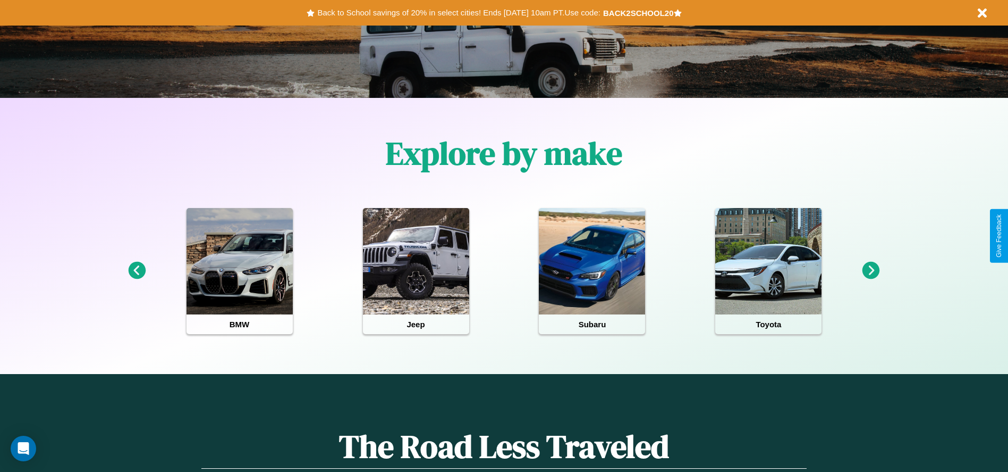 This screenshot has height=472, width=1008. I want to click on h4: Jeep, so click(416, 324).